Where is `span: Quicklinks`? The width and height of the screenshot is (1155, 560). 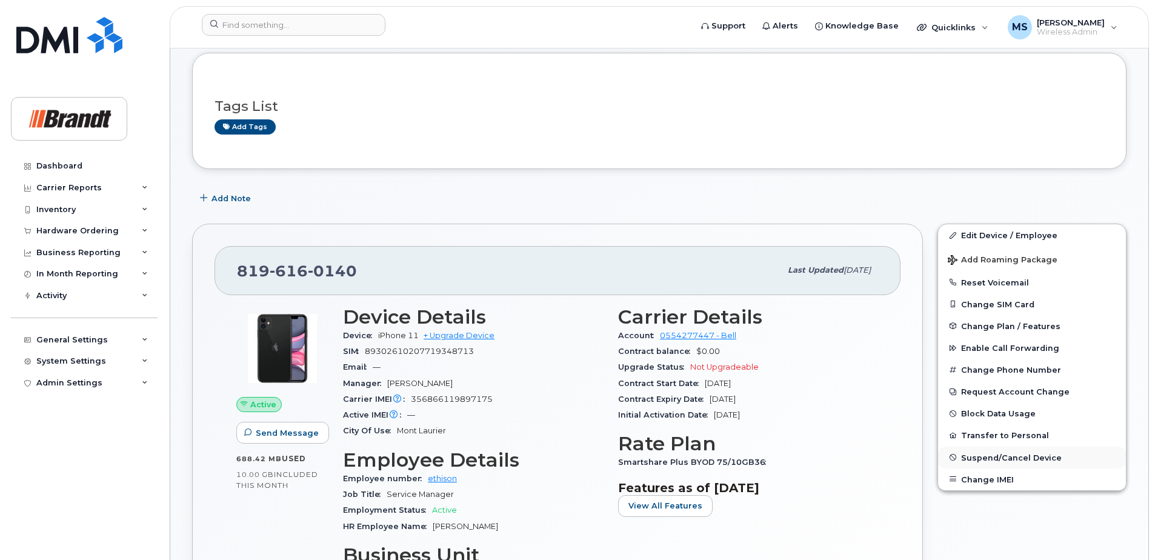 span: Quicklinks is located at coordinates (953, 27).